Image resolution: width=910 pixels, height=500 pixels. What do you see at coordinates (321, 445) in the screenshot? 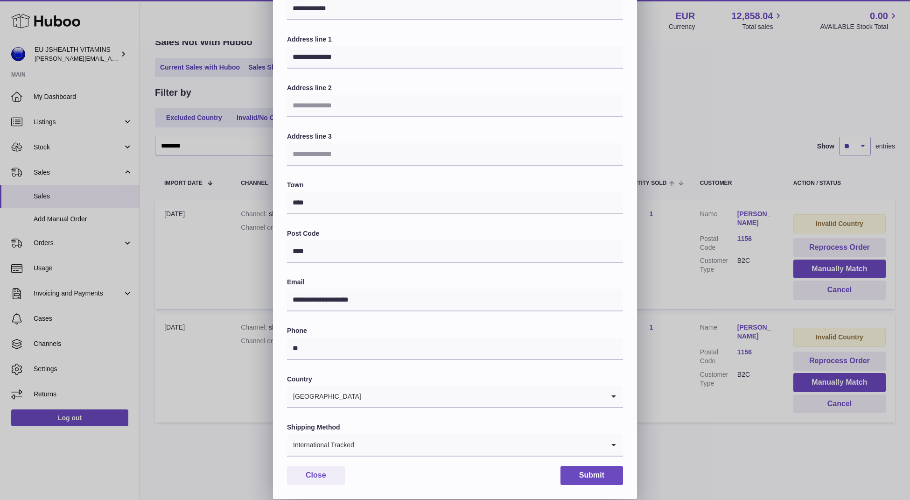
I see `span: International Tracked` at bounding box center [321, 445].